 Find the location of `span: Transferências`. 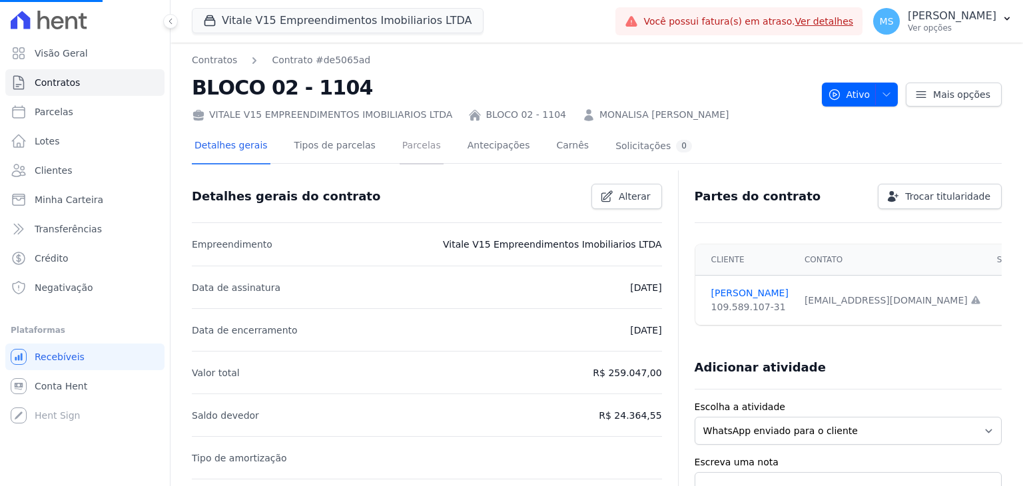

span: Transferências is located at coordinates (68, 229).